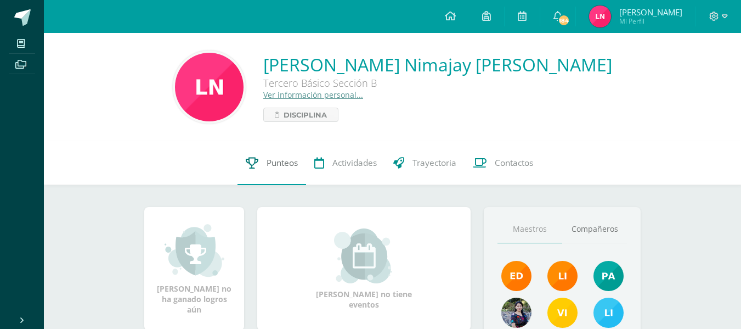 This screenshot has height=329, width=741. Describe the element at coordinates (425, 163) in the screenshot. I see `a: Trayectoria` at that location.